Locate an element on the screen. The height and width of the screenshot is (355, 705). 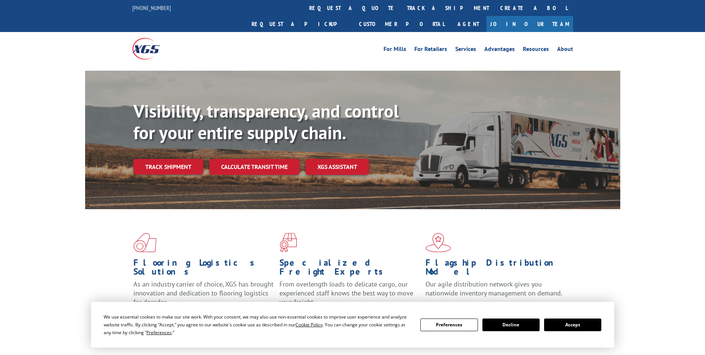
a: For Mills is located at coordinates (395, 50).